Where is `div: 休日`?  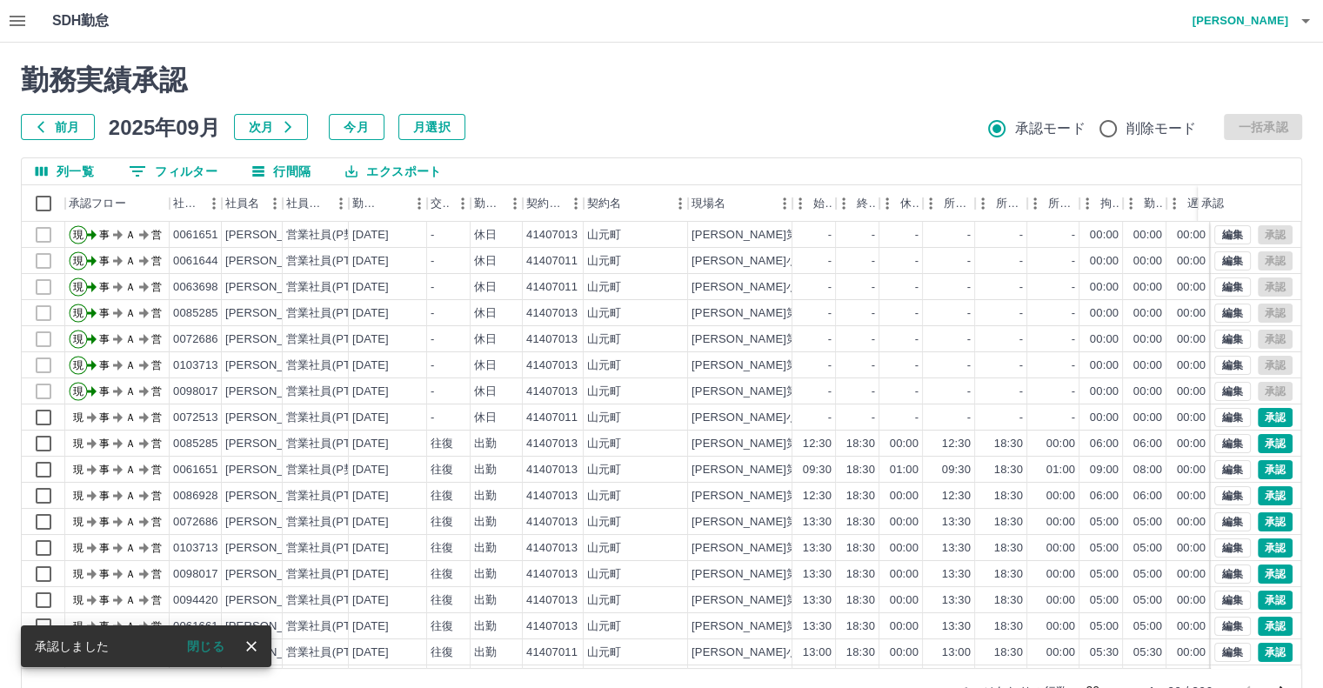 div: 休日 is located at coordinates (485, 418).